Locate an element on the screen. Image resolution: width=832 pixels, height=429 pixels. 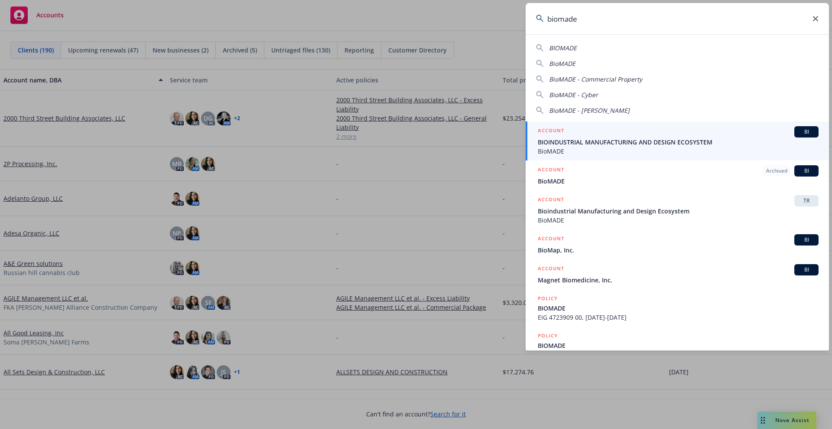
span: BioMADE - Commercial Property is located at coordinates (596, 79).